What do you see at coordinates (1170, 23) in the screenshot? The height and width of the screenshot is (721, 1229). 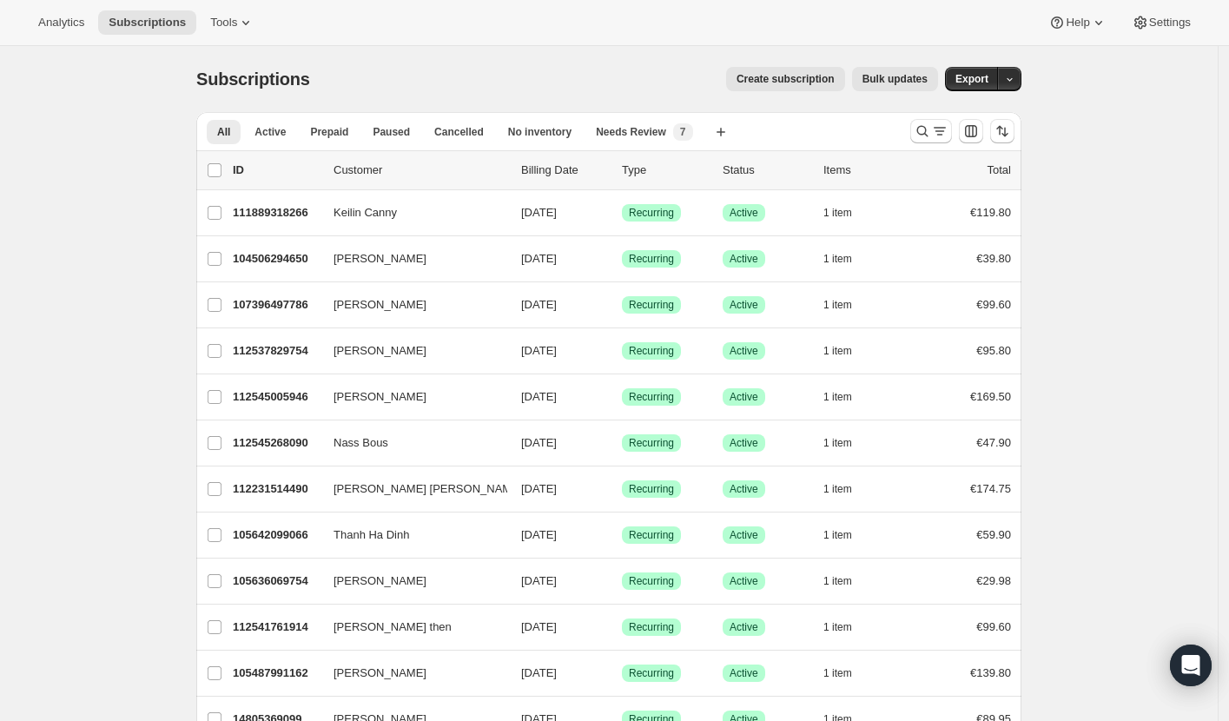 I see `span: Settings` at bounding box center [1170, 23].